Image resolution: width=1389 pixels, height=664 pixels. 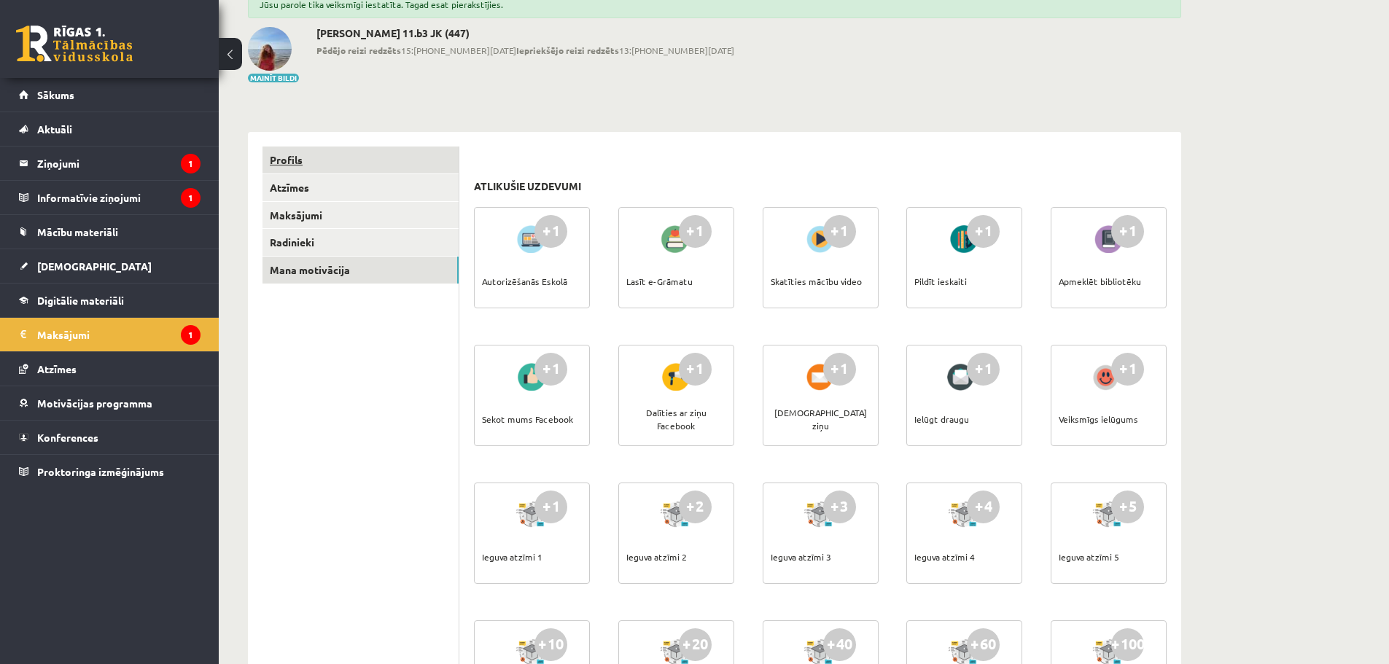 I want to click on span: Aktuāli, so click(x=55, y=129).